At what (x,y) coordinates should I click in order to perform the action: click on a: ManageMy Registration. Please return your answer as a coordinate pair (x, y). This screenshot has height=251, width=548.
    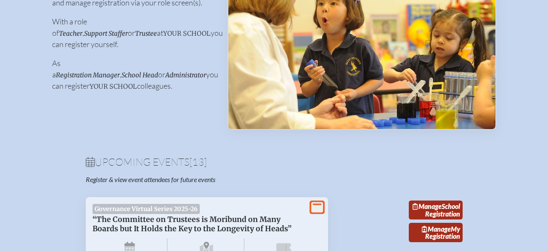
    Looking at the image, I should click on (435, 232).